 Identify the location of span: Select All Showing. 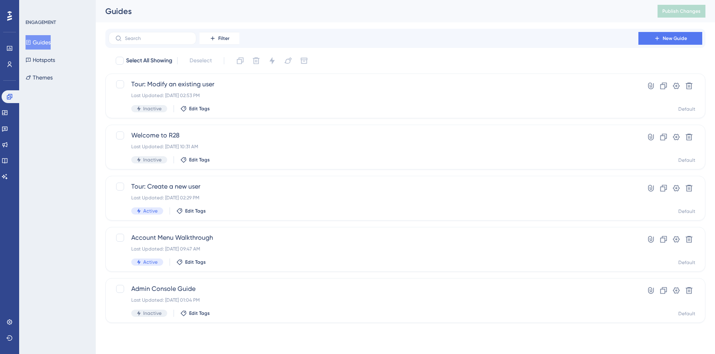
(149, 61).